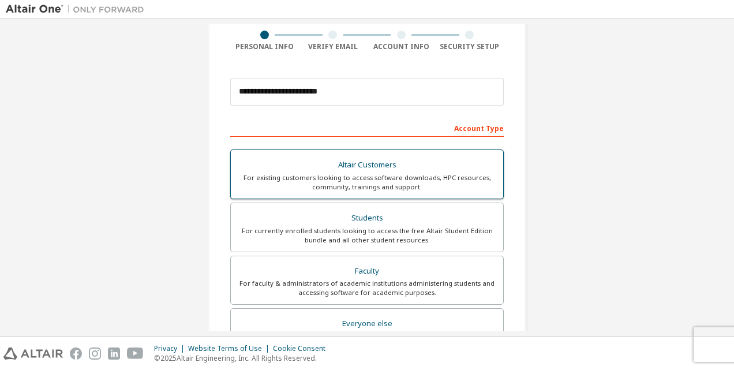  I want to click on img: instagram.svg, so click(95, 353).